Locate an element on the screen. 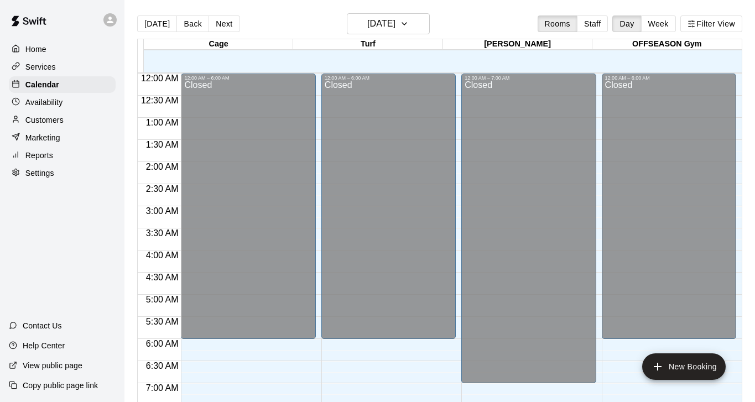 The height and width of the screenshot is (402, 755). div: Turf is located at coordinates (368, 44).